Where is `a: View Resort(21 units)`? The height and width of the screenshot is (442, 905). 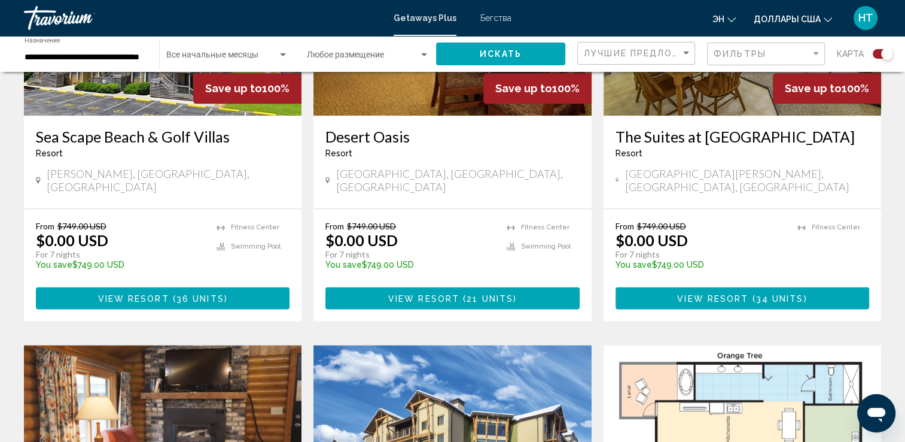 a: View Resort(21 units) is located at coordinates (452, 297).